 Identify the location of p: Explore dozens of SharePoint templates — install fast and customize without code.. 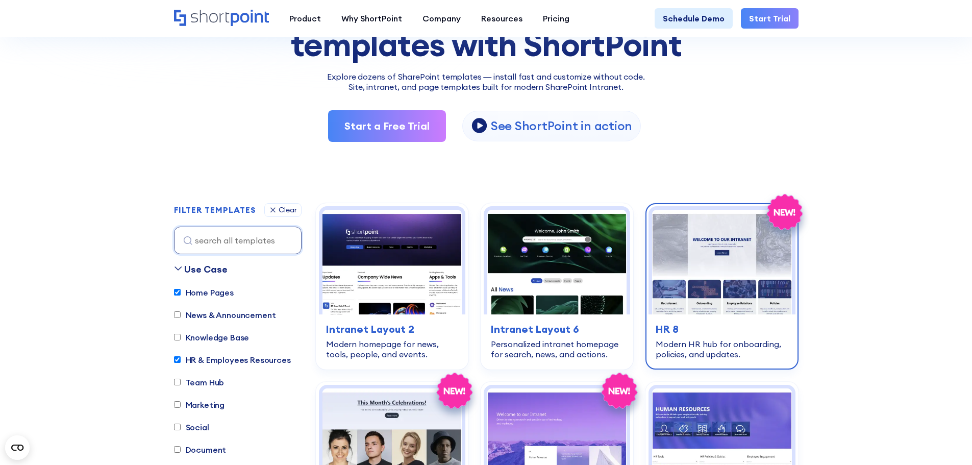
(486, 77).